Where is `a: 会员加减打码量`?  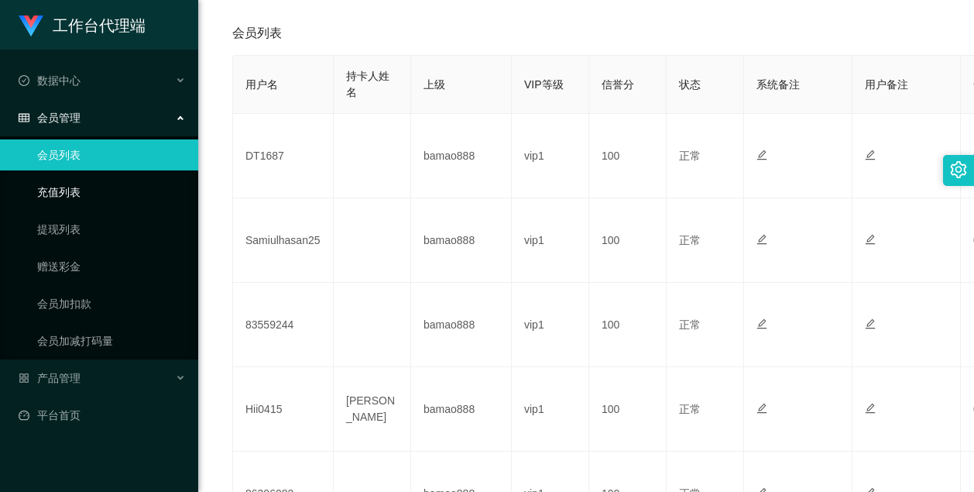
a: 会员加减打码量 is located at coordinates (111, 341).